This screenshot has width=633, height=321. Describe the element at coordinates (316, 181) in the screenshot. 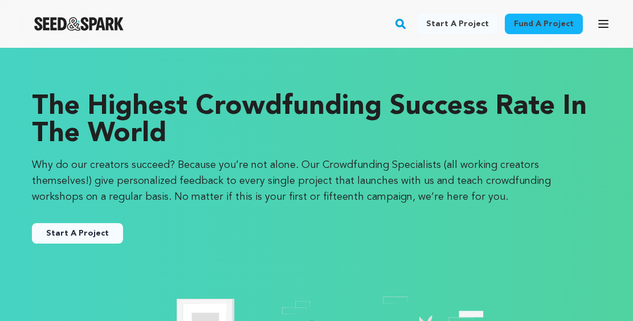

I see `p: Why do our creators succeed? Because you’re not alone. Our Crowdfunding Specialists (all working ...` at that location.